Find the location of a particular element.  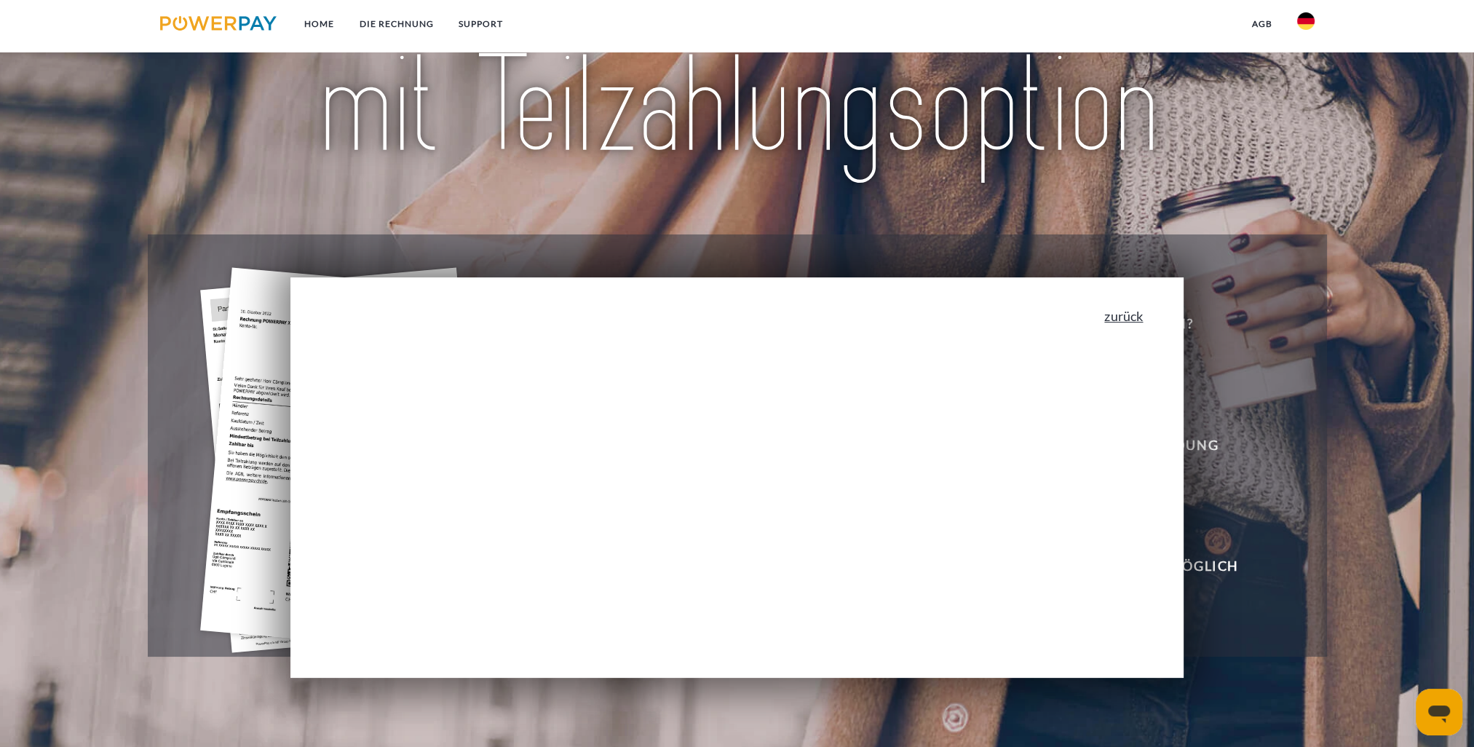

a: SUPPORT is located at coordinates (480, 24).